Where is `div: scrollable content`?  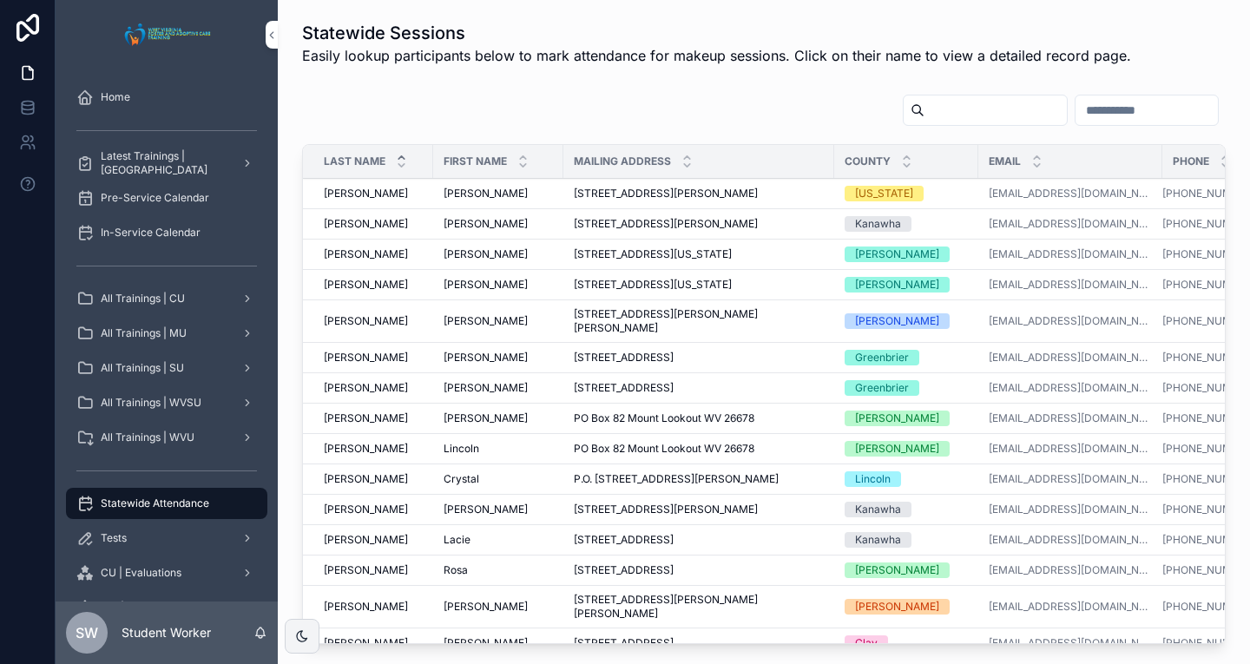 div: scrollable content is located at coordinates (167, 335).